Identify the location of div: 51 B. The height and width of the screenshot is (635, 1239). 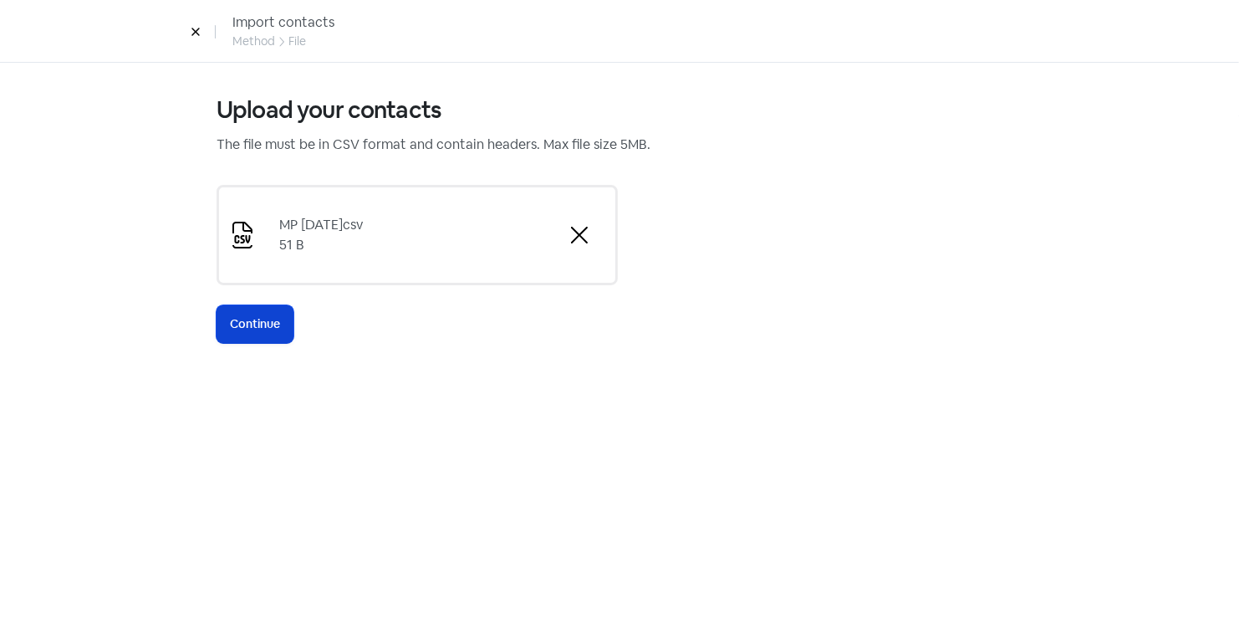
(418, 245).